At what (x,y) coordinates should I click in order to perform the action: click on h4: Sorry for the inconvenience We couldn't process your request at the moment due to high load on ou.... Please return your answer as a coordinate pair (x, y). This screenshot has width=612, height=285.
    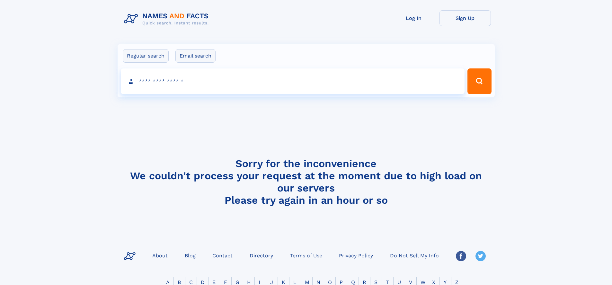
    Looking at the image, I should click on (306, 182).